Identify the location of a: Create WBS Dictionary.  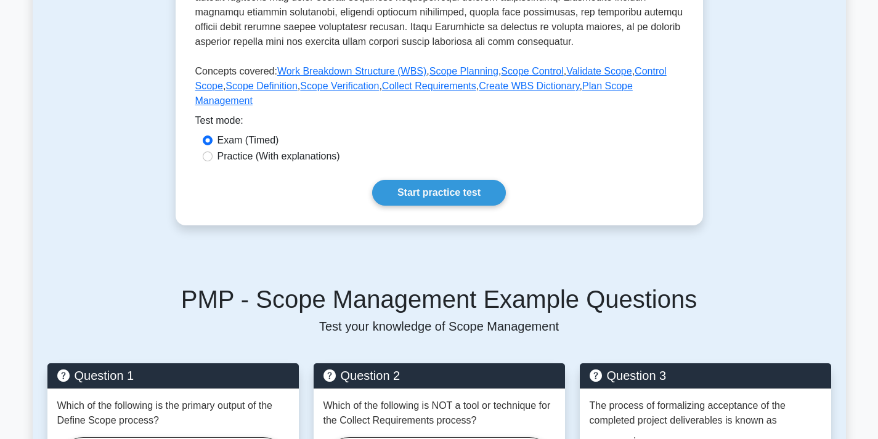
(529, 86).